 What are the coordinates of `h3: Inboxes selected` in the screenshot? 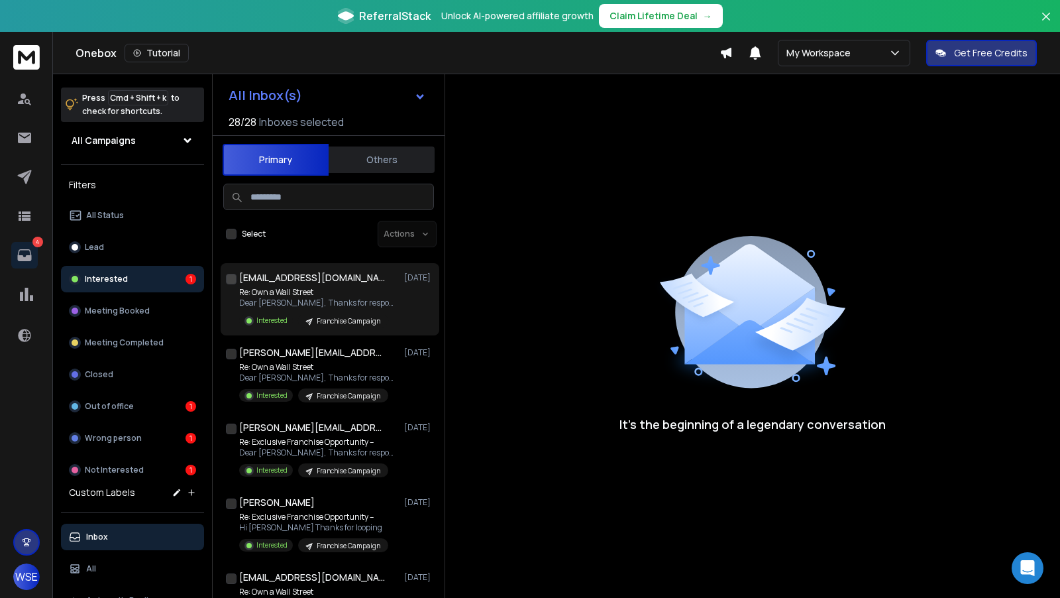 It's located at (302, 122).